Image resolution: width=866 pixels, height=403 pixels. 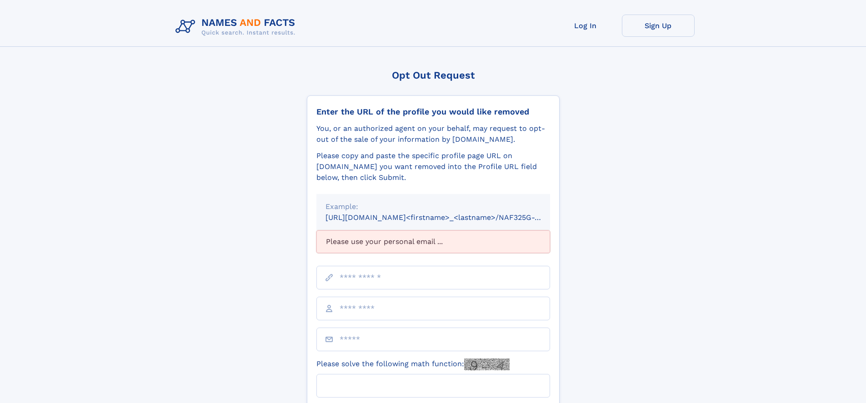 I want to click on label: Please solve the following math function:, so click(x=413, y=365).